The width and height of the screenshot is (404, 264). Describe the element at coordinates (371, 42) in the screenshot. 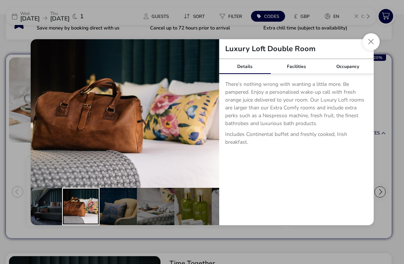

I see `button: Close dialog` at that location.